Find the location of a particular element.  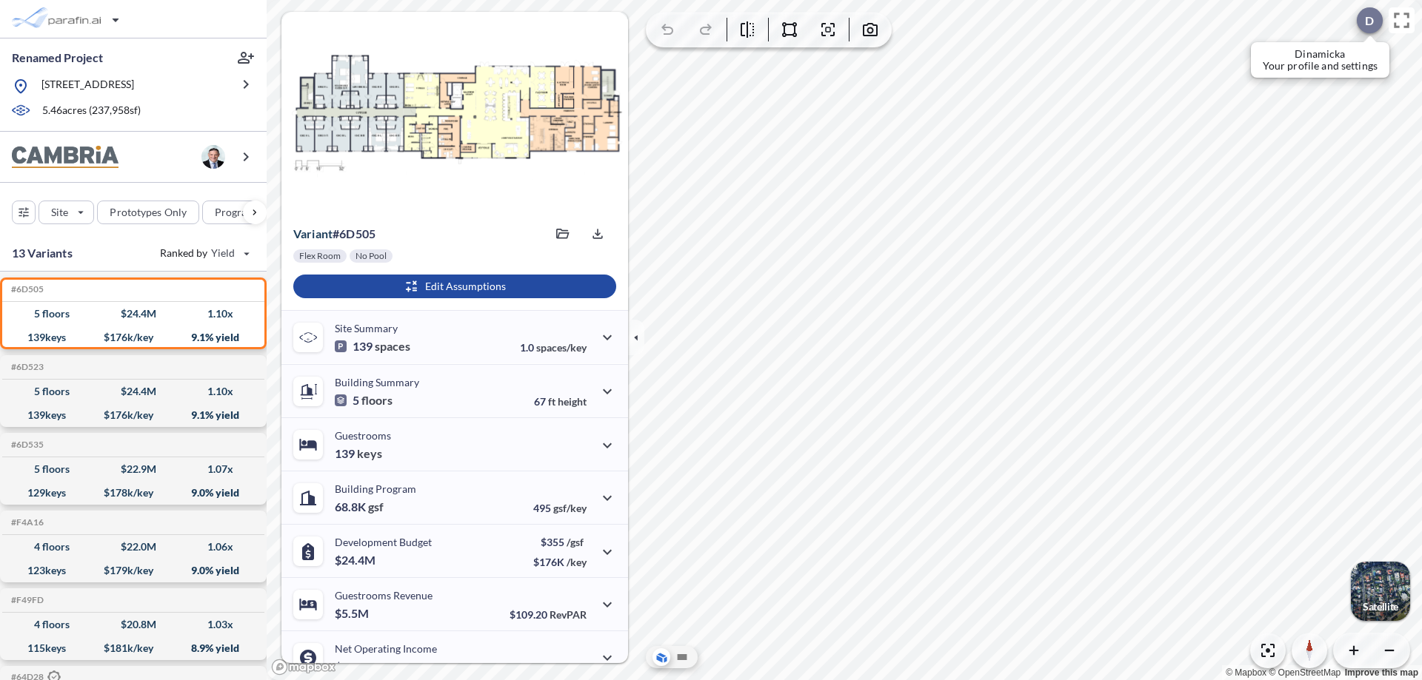

img: user logo is located at coordinates (213, 157).